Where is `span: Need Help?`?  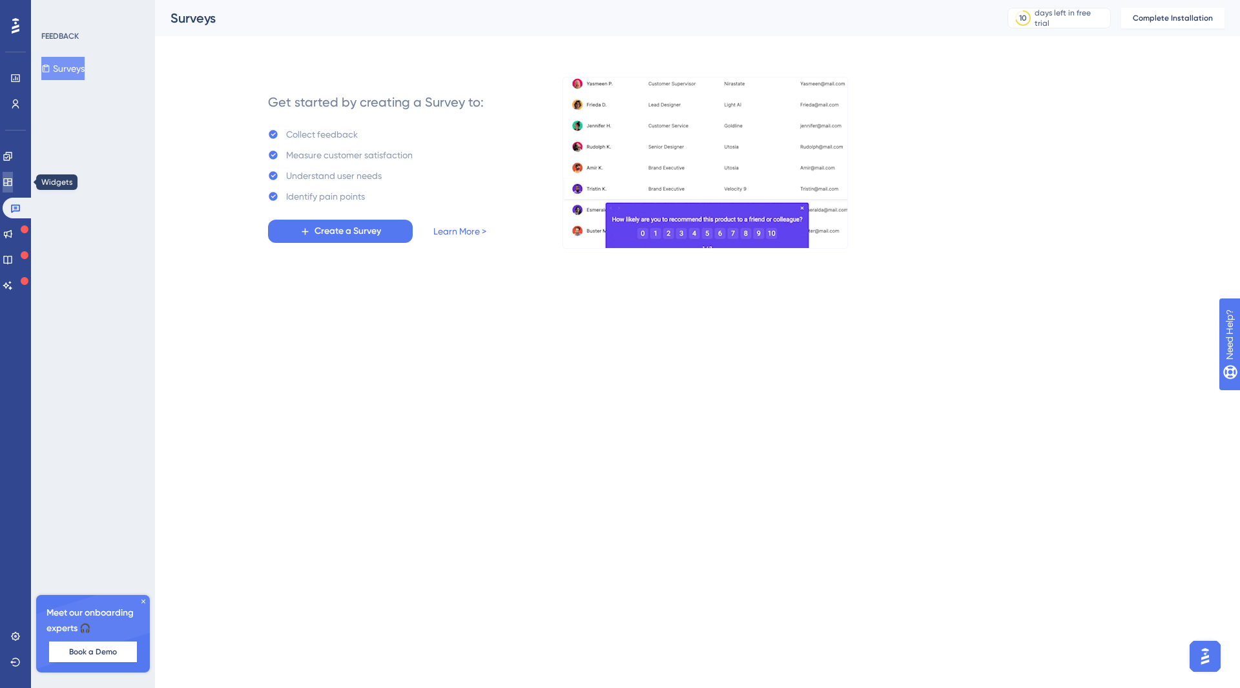 span: Need Help? is located at coordinates (56, 11).